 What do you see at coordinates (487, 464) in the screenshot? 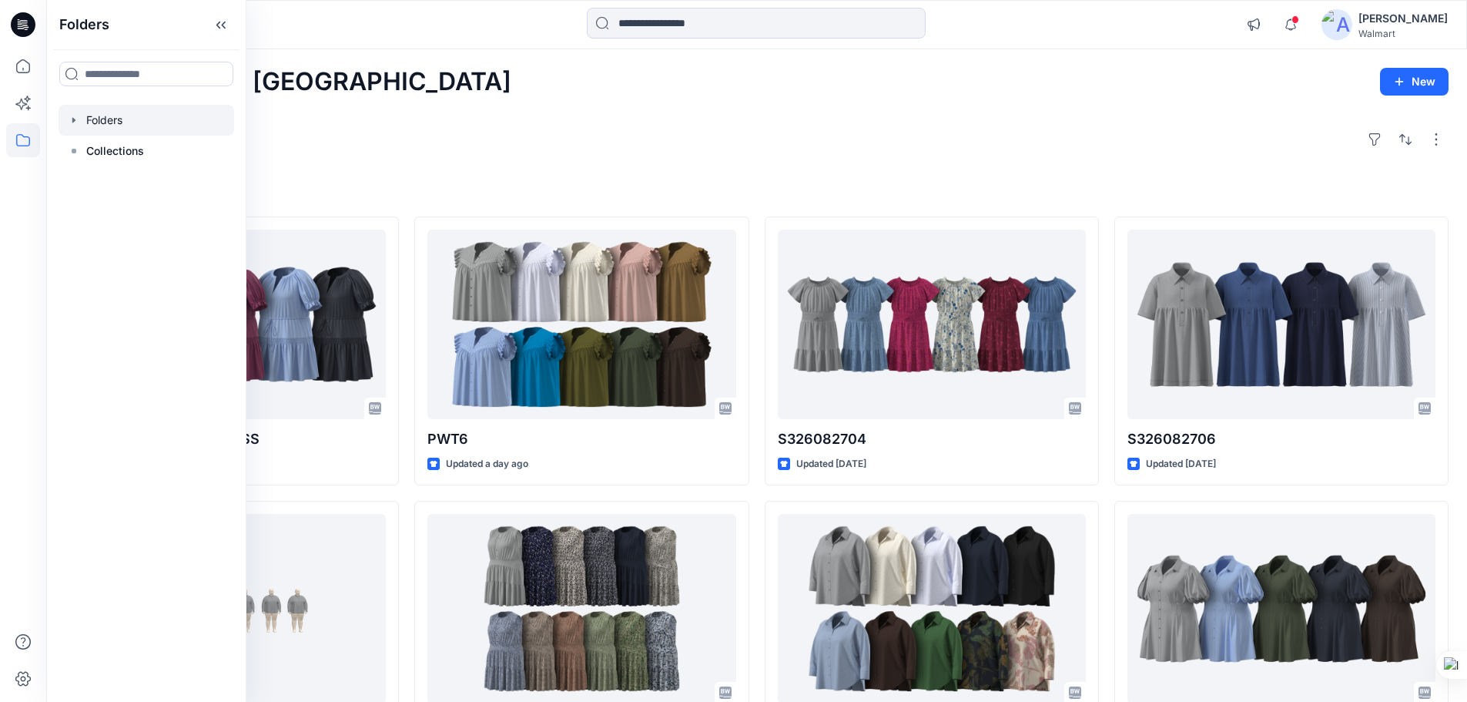
I see `p: Updated a day ago` at bounding box center [487, 464].